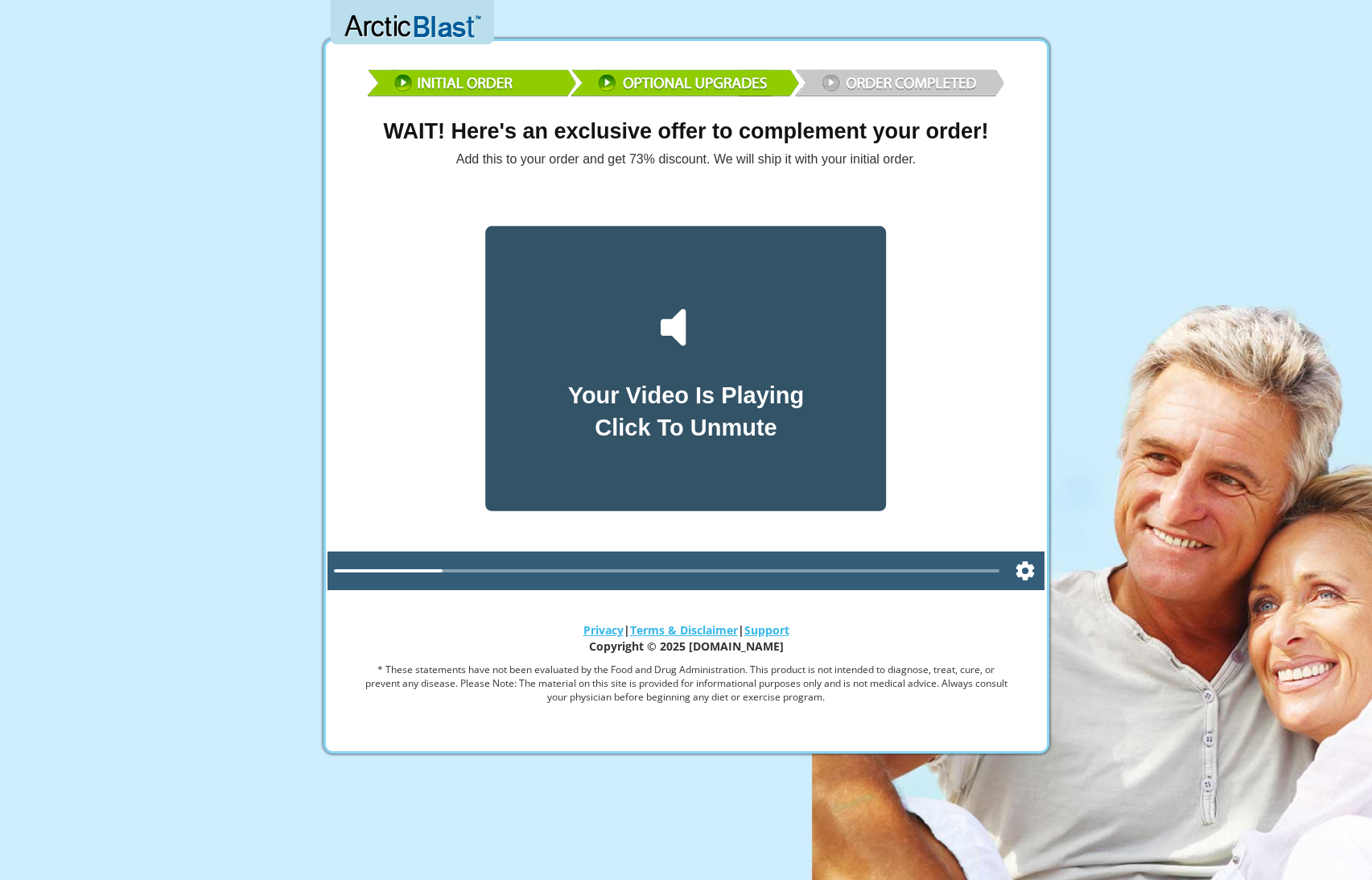 Image resolution: width=1372 pixels, height=880 pixels. I want to click on a: Terms & Disclaimer, so click(684, 629).